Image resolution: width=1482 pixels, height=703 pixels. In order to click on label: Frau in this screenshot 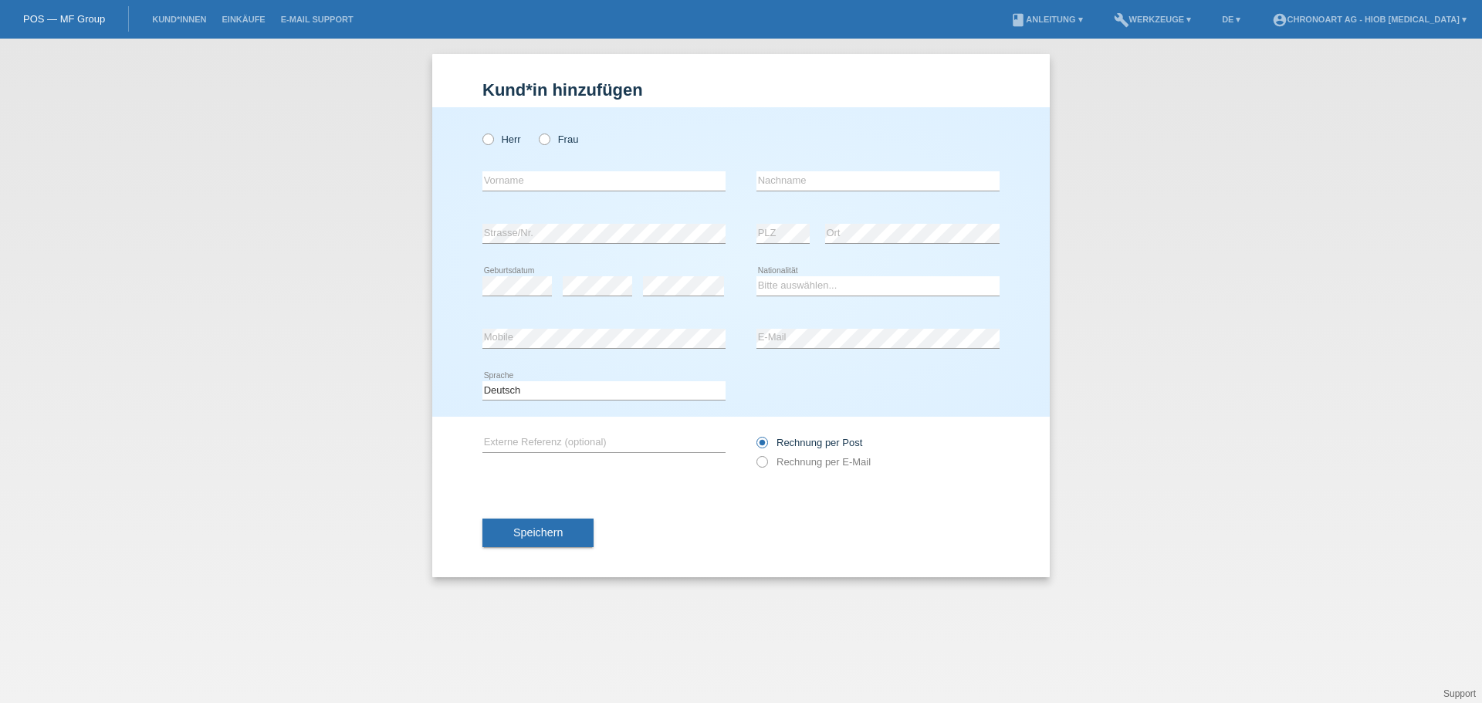, I will do `click(558, 139)`.